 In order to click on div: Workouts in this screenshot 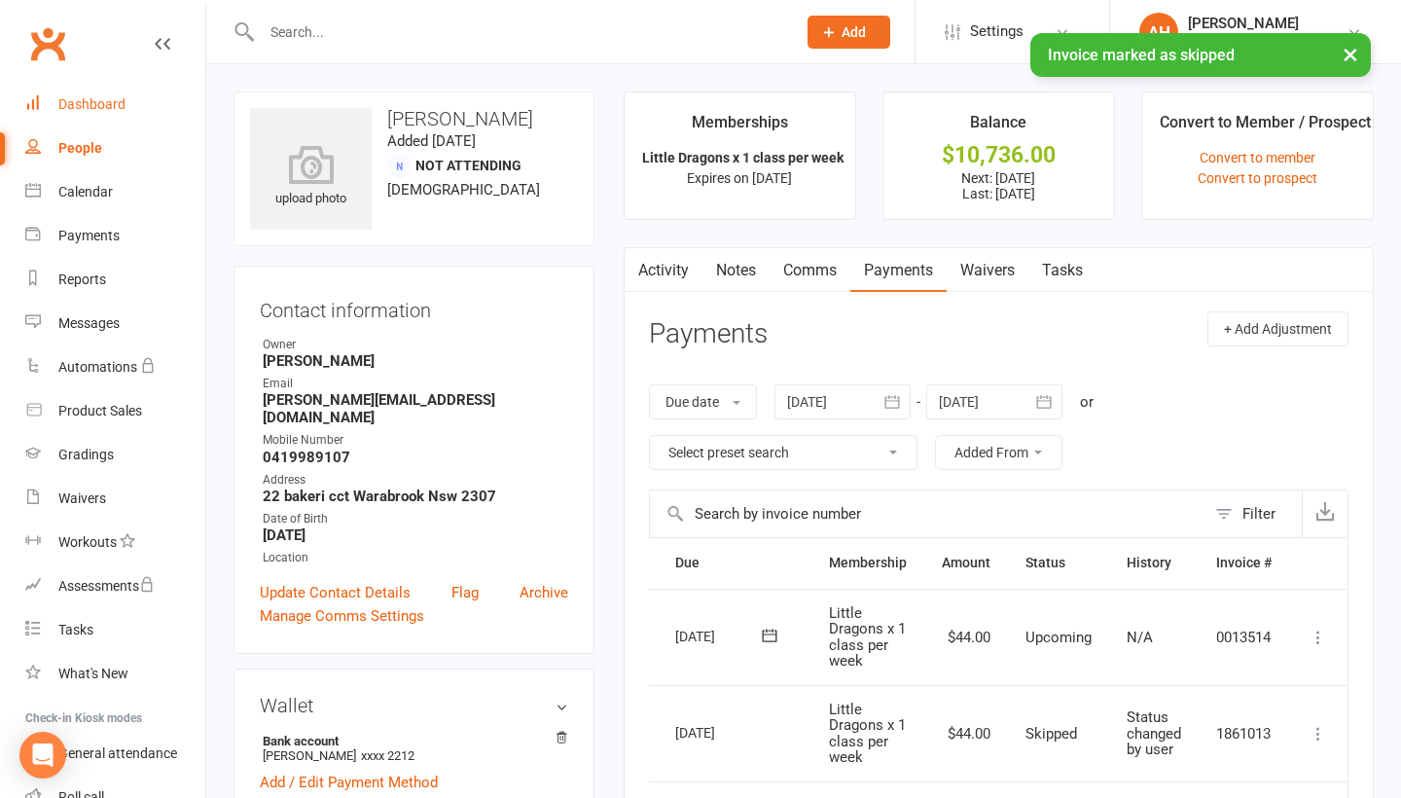, I will do `click(88, 542)`.